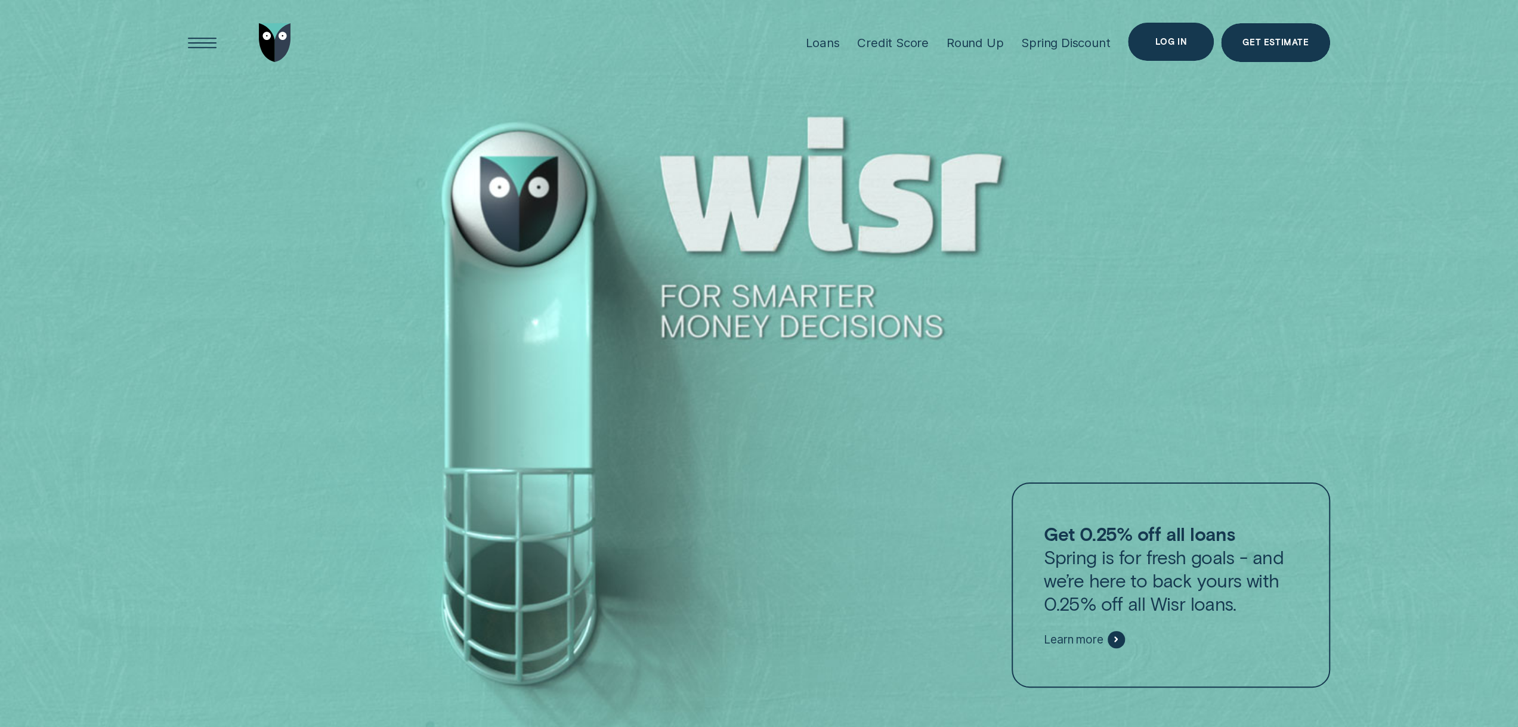 This screenshot has width=1518, height=727. Describe the element at coordinates (1275, 42) in the screenshot. I see `a: Get Estimate` at that location.